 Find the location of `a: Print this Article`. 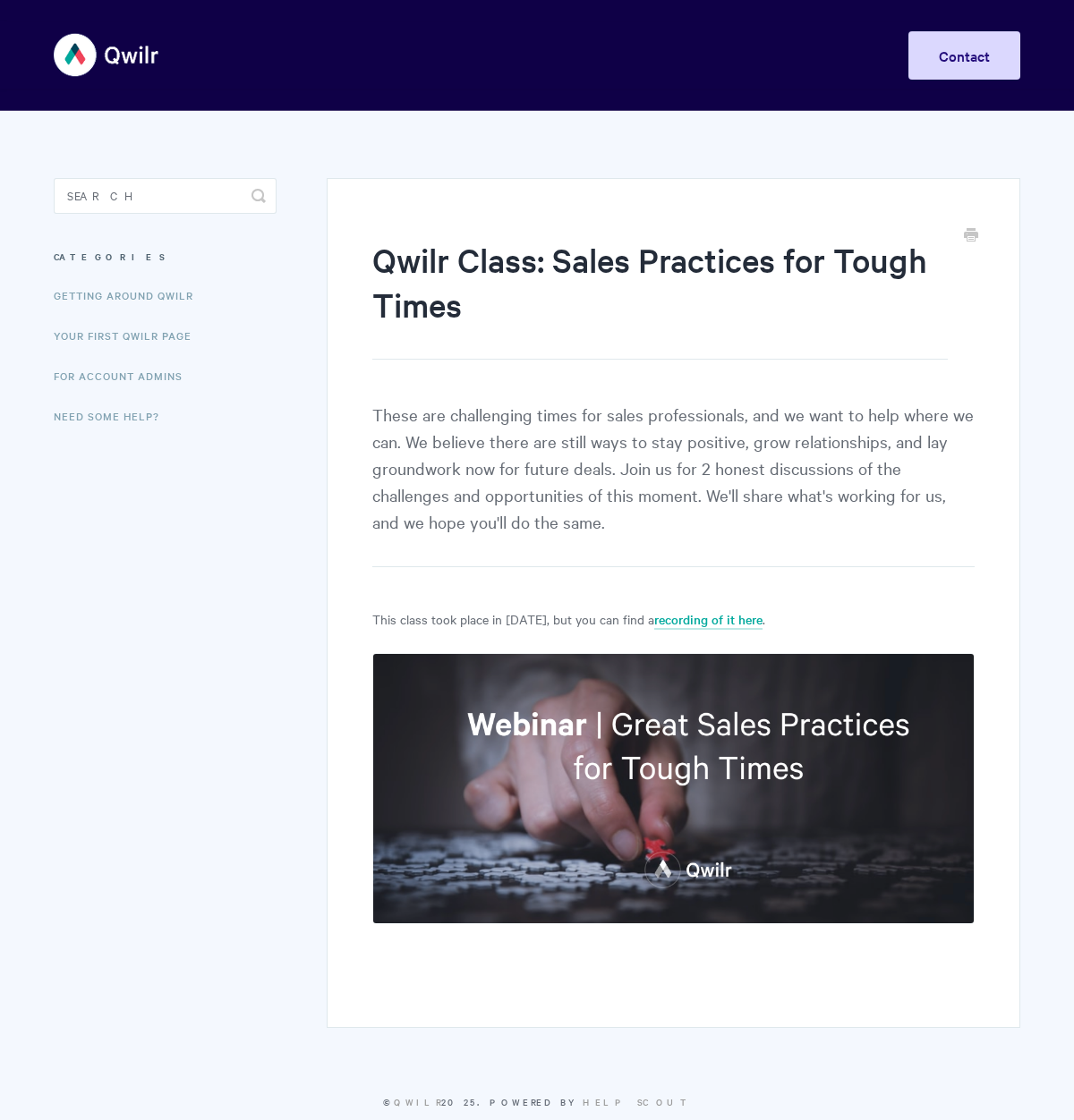

a: Print this Article is located at coordinates (971, 236).